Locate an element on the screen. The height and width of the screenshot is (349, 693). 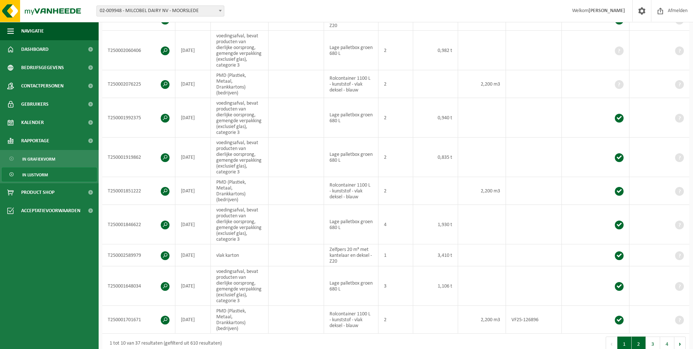
td: T250001701671 is located at coordinates (139, 319).